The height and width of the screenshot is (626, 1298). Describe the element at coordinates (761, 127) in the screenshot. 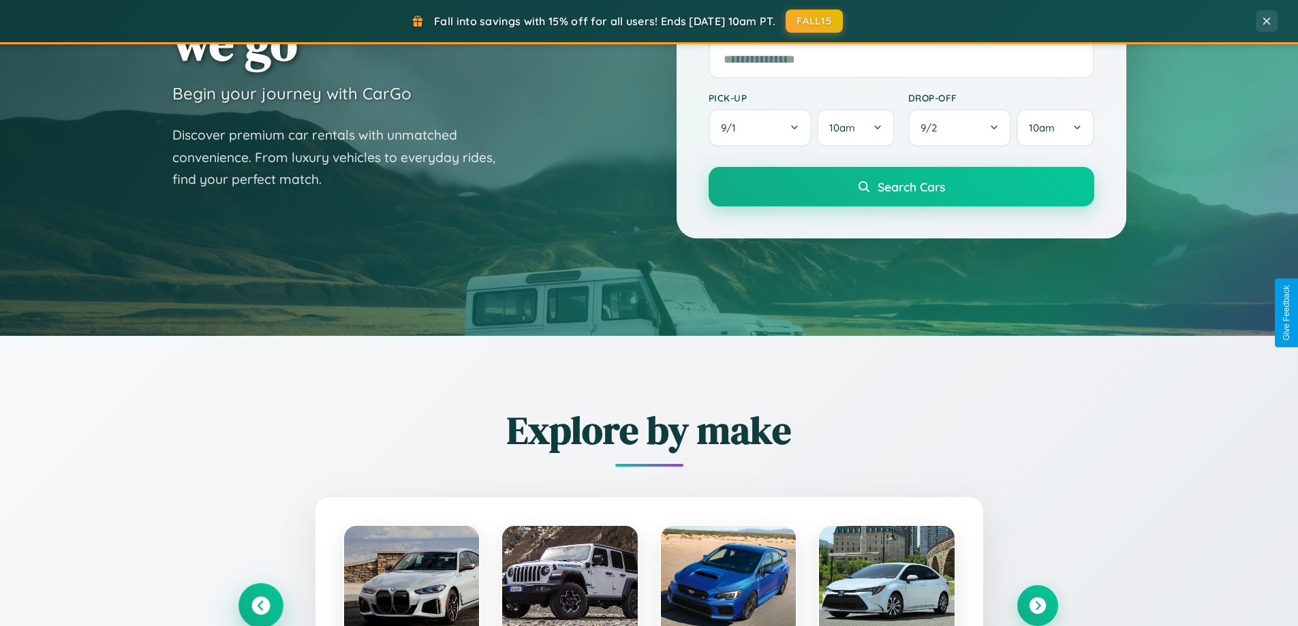

I see `button: 9/1` at that location.